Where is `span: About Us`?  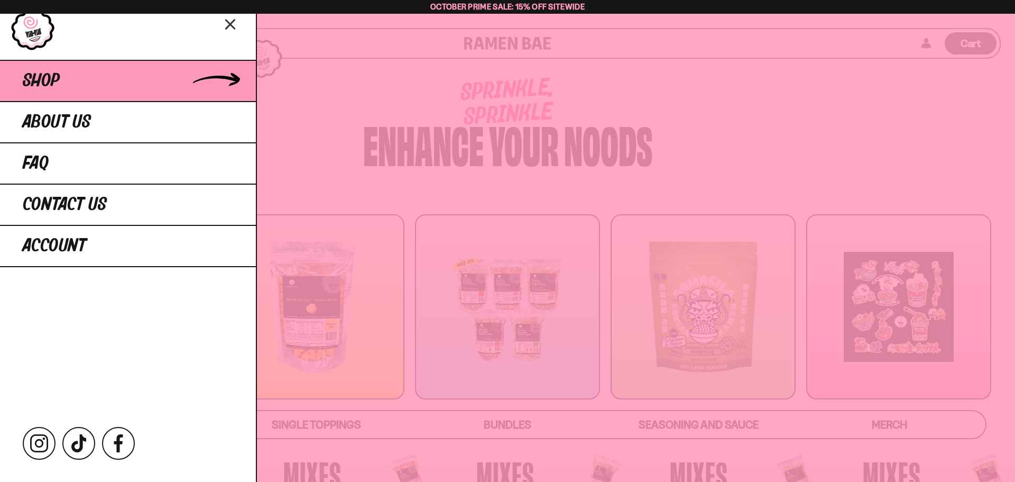
span: About Us is located at coordinates (57, 122).